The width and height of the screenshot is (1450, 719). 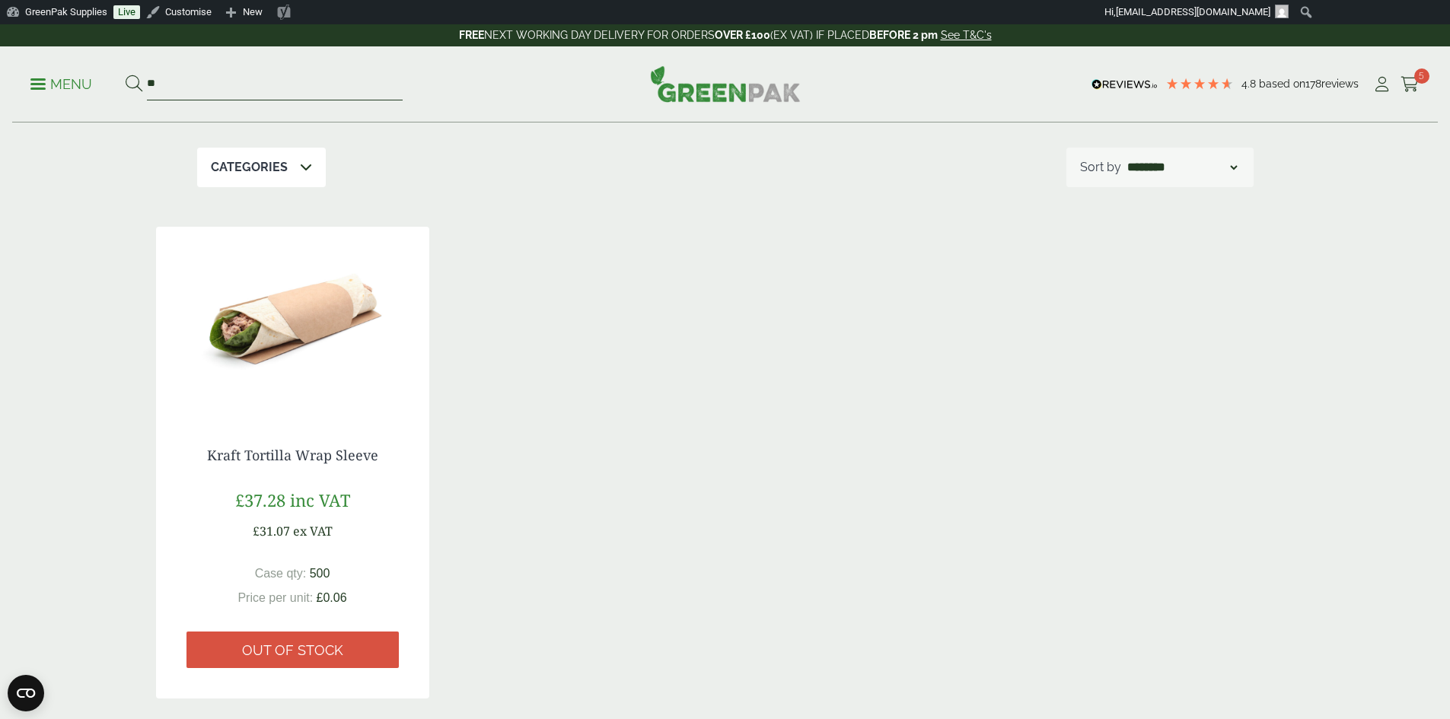 What do you see at coordinates (126, 12) in the screenshot?
I see `a: Live` at bounding box center [126, 12].